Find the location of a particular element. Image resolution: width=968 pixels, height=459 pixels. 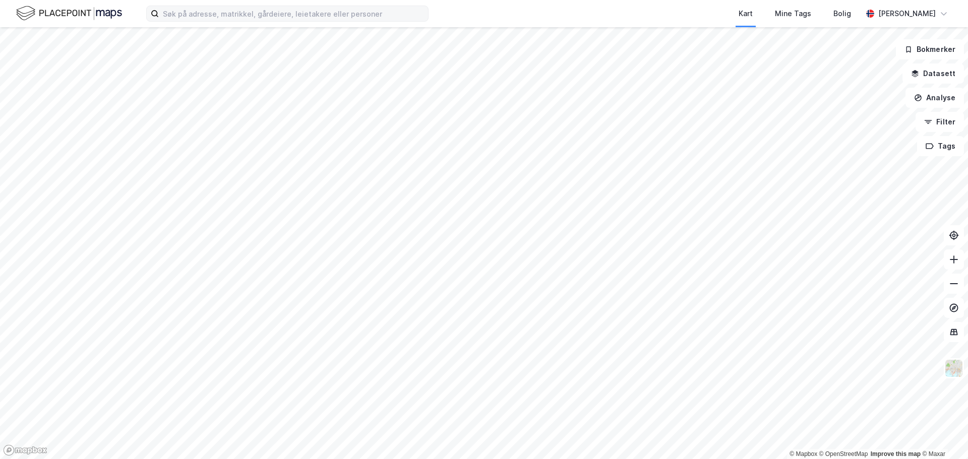

input: Søk på adresse, matrikkel, gårdeiere, leietakere eller personer is located at coordinates (293, 14).